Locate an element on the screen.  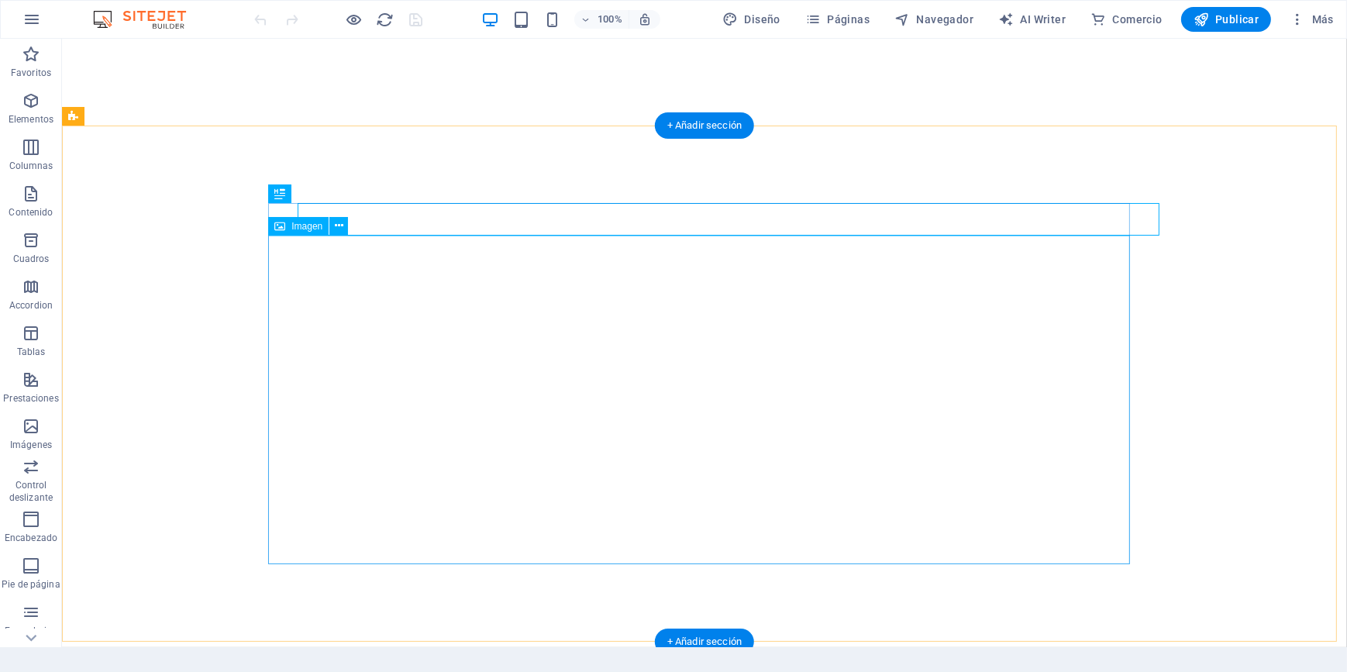
p: Favoritos is located at coordinates (31, 73).